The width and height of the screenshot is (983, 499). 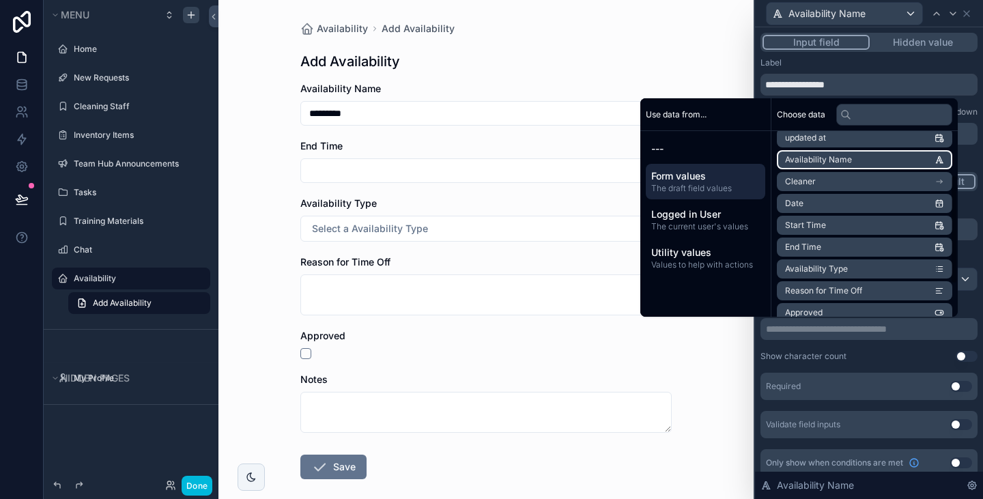 What do you see at coordinates (345, 261) in the screenshot?
I see `span: Reason for Time Off` at bounding box center [345, 261].